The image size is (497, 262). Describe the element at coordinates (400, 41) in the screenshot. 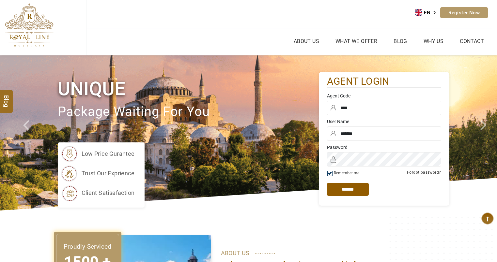

I see `a: Blog` at that location.